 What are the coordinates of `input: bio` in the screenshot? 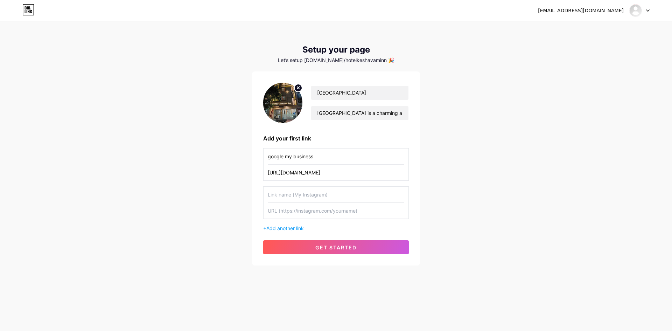 It's located at (360, 113).